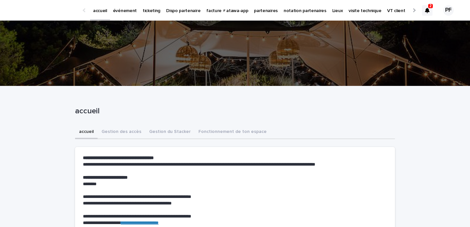  What do you see at coordinates (122, 132) in the screenshot?
I see `button: Gestion des accès` at bounding box center [122, 132].